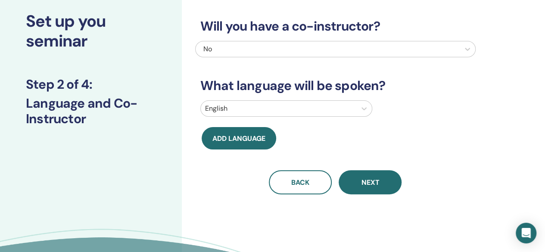 The image size is (545, 252). Describe the element at coordinates (208, 49) in the screenshot. I see `span: No` at that location.